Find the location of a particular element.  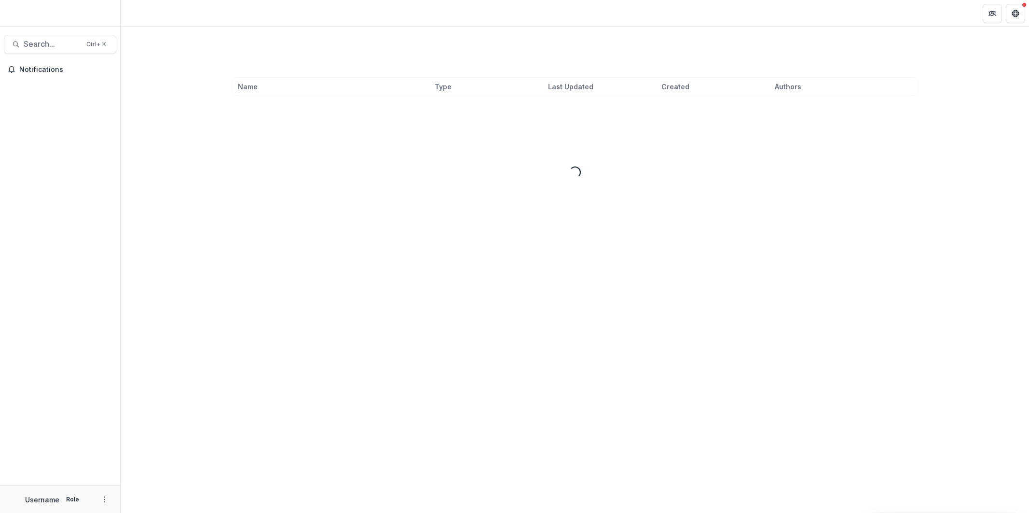

div: Ctrl + K is located at coordinates (96, 44).